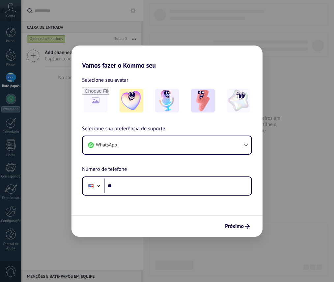 The width and height of the screenshot is (334, 282). Describe the element at coordinates (132, 101) in the screenshot. I see `img: -1.jpeg` at that location.